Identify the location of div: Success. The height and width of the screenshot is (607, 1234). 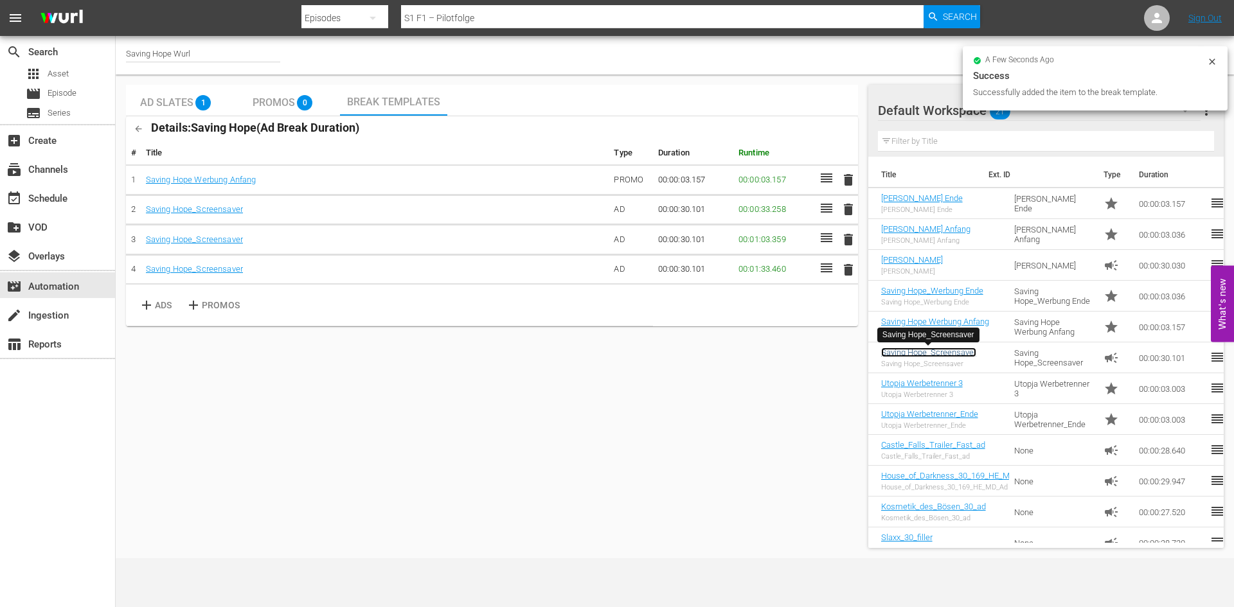
(1095, 76).